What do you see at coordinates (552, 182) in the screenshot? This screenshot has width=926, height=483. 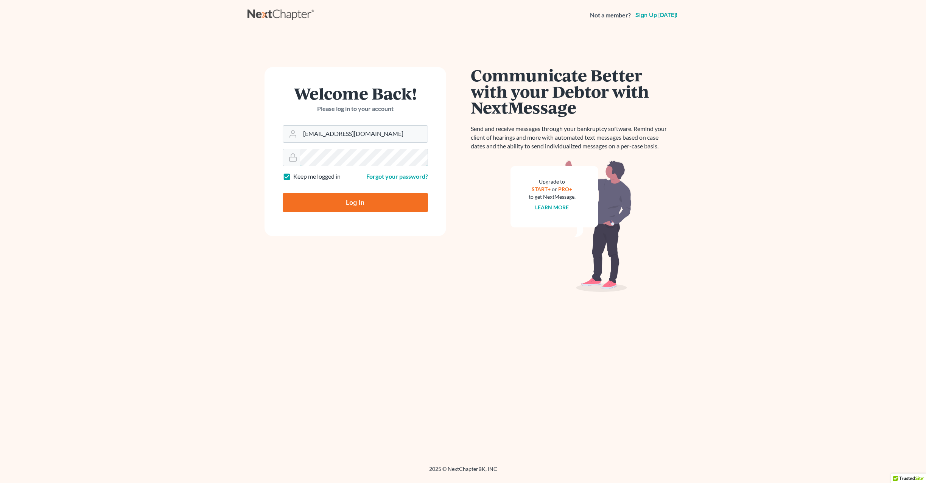 I see `div: Upgrade to` at bounding box center [552, 182].